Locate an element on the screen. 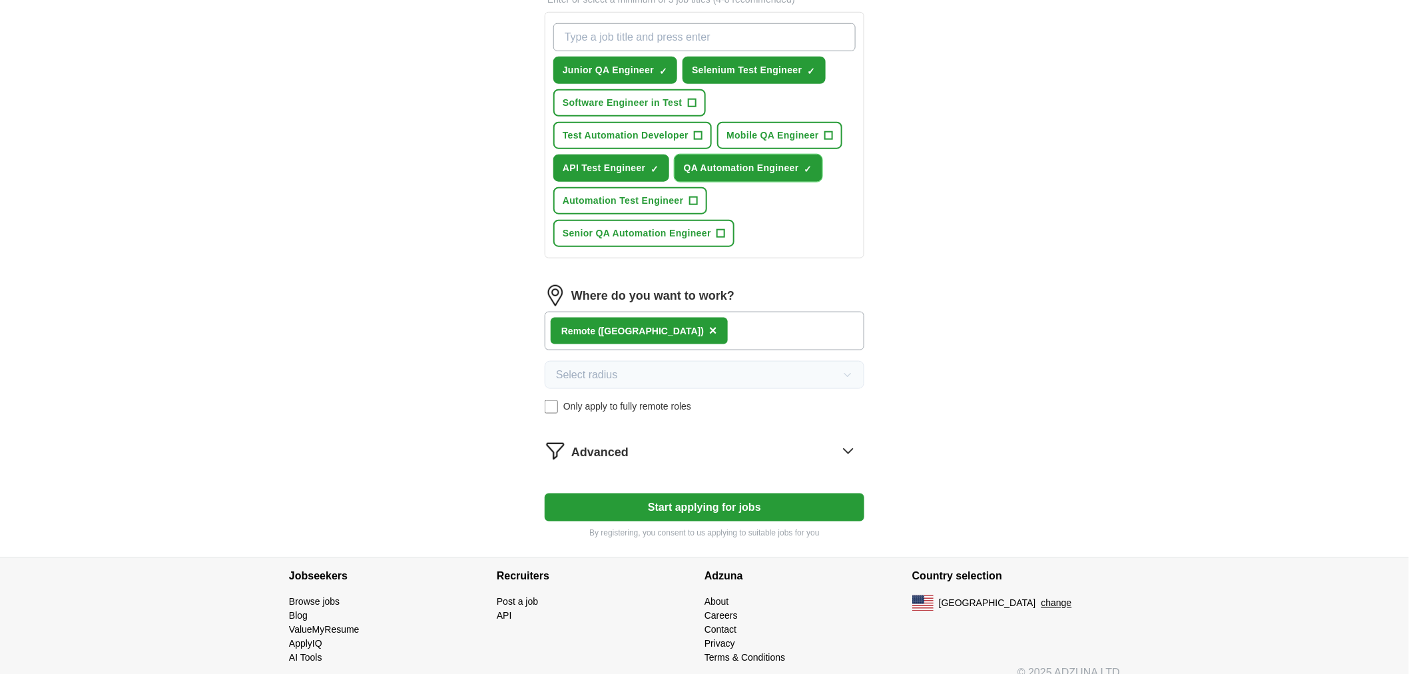 The height and width of the screenshot is (674, 1409). img: US flag is located at coordinates (923, 603).